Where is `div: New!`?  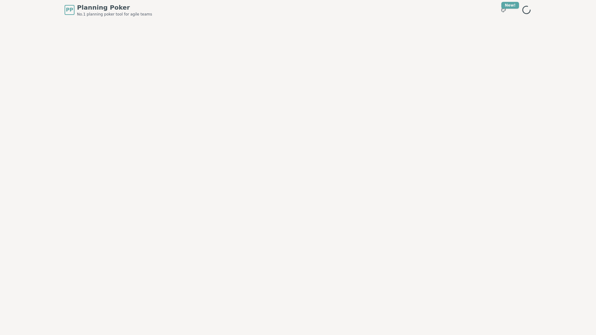
div: New! is located at coordinates (510, 5).